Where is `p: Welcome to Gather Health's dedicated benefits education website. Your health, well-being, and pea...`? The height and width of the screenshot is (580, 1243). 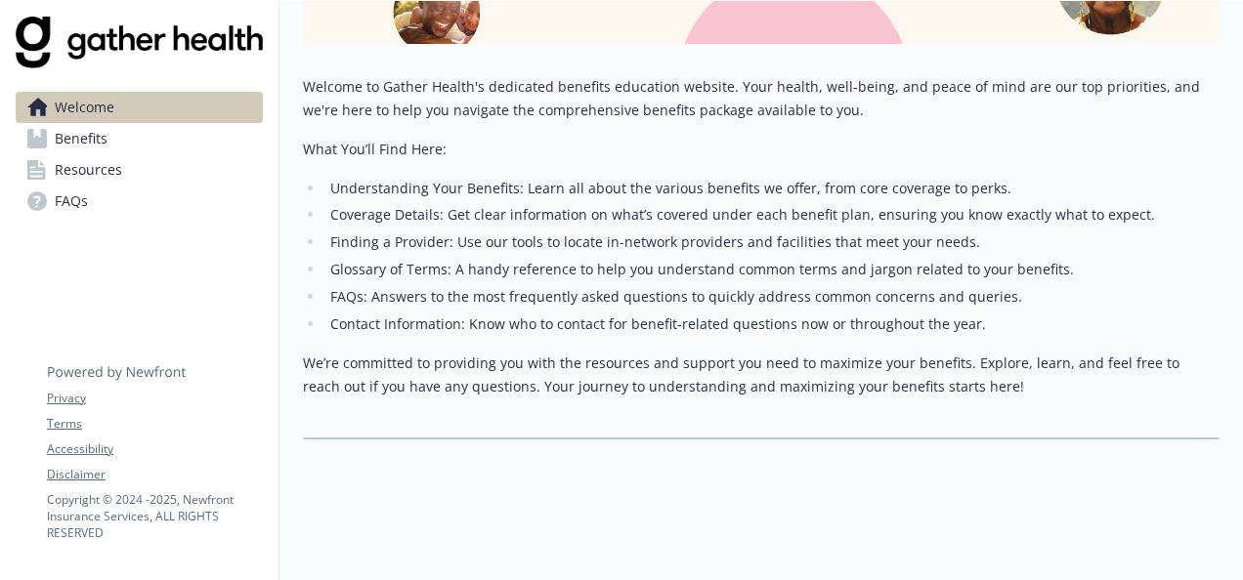 p: Welcome to Gather Health's dedicated benefits education website. Your health, well-being, and pea... is located at coordinates (761, 99).